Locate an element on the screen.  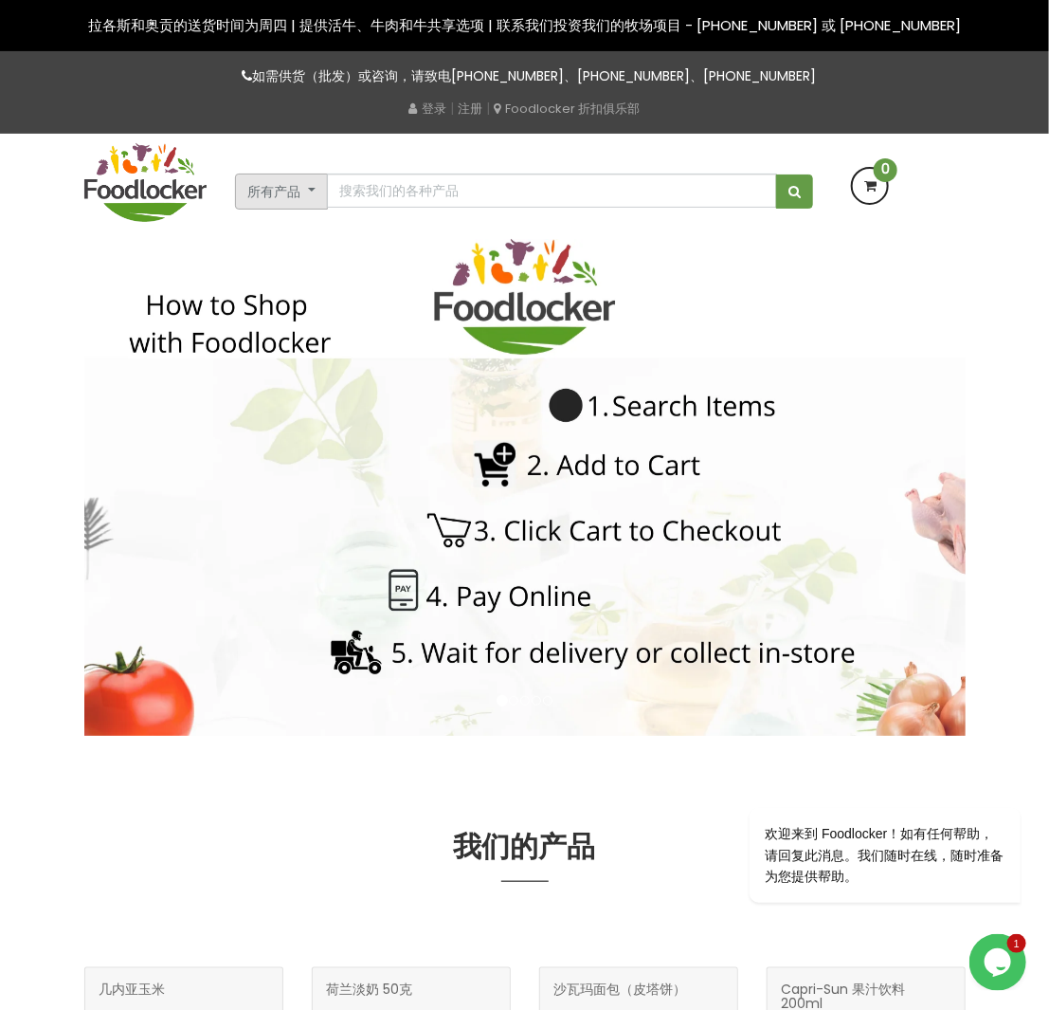
font: 欢迎来到 Foodlocker！如有任何帮助，请回复此消息。我们随时在线，随时准备为您提供帮助。 is located at coordinates (195, 218).